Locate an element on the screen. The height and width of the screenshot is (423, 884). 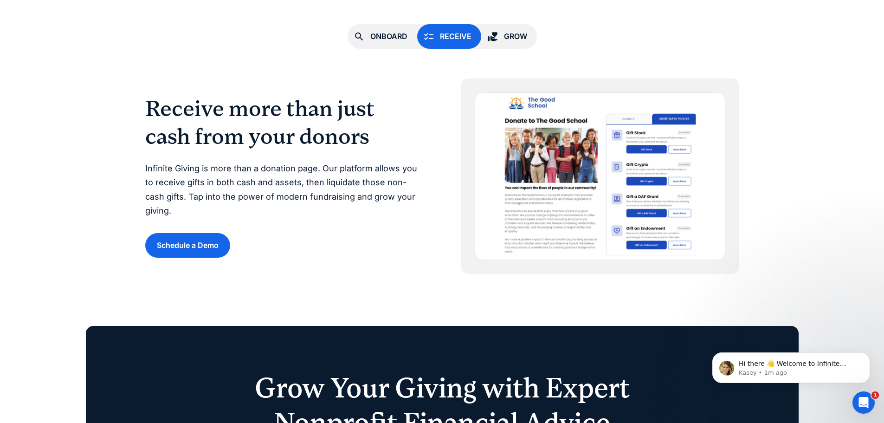
img: Profile image for Kasey is located at coordinates (28, 35).